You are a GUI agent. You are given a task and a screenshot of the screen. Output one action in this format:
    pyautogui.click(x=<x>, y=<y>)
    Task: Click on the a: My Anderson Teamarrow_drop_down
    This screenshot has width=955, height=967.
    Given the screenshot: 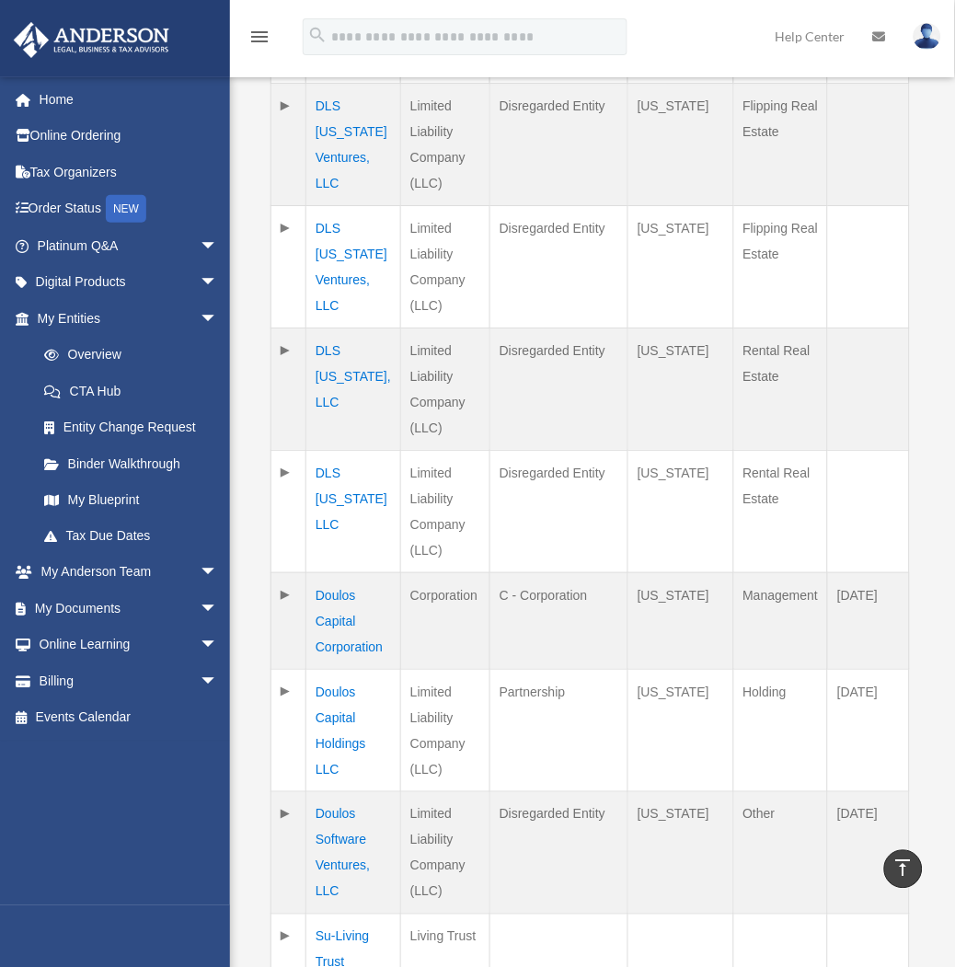 What is the action you would take?
    pyautogui.click(x=129, y=573)
    